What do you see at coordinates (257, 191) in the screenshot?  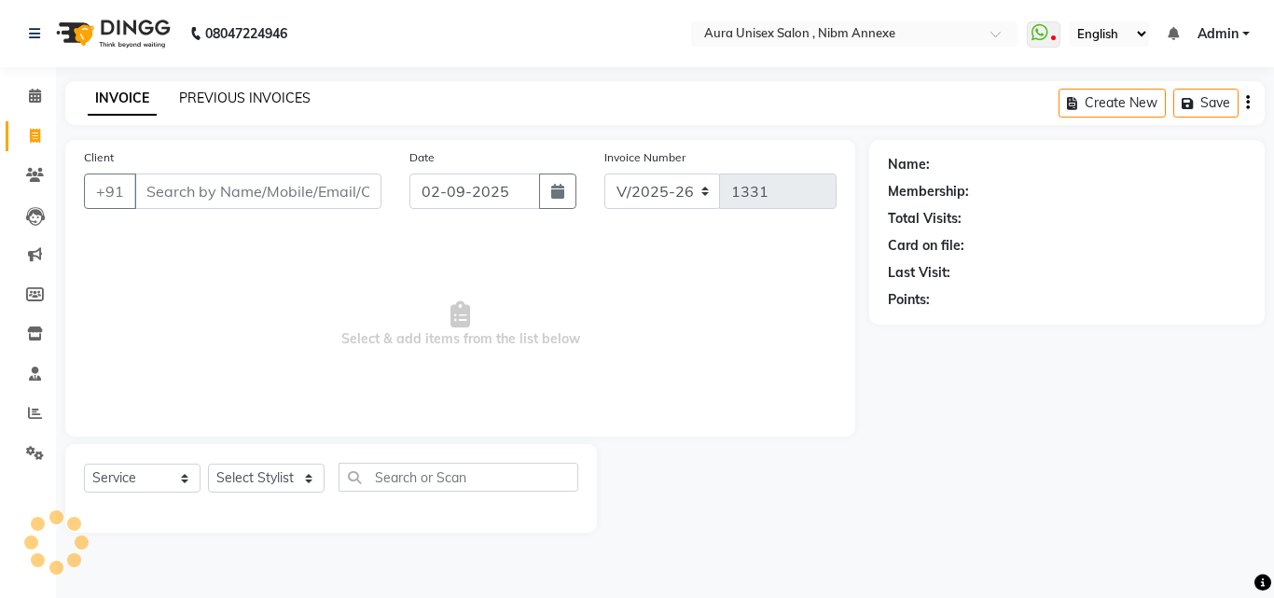 I see `input: Search by Name/Mobile/Email/Code` at bounding box center [257, 191].